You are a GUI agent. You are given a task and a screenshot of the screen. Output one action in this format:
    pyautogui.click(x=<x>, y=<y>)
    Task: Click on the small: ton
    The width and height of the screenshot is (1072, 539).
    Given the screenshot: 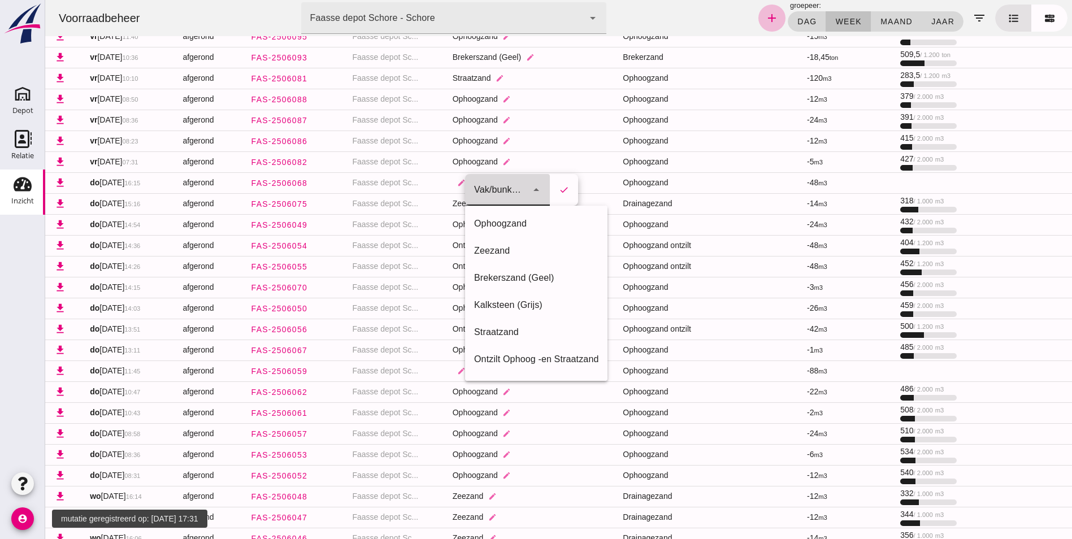 What is the action you would take?
    pyautogui.click(x=789, y=58)
    